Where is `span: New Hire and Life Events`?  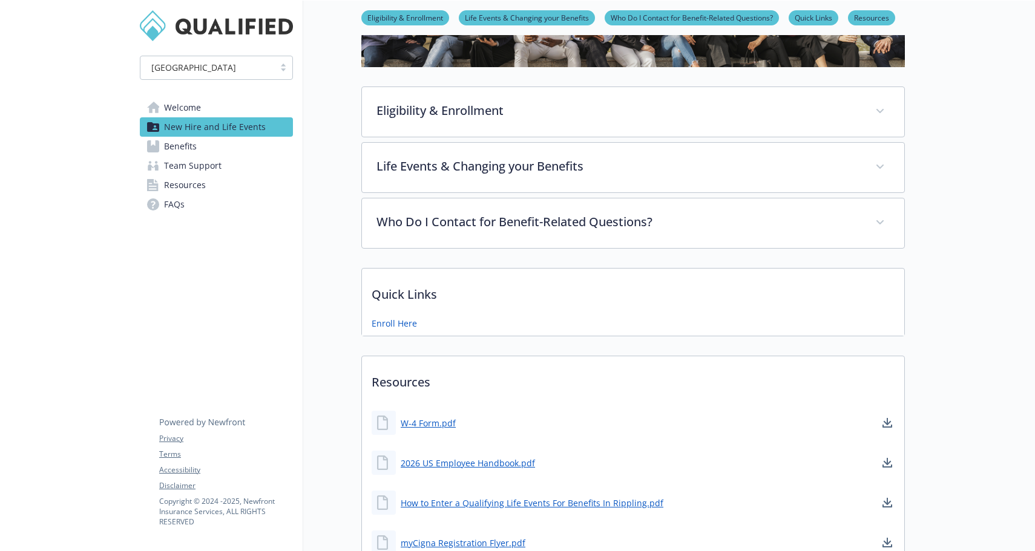 span: New Hire and Life Events is located at coordinates (215, 127).